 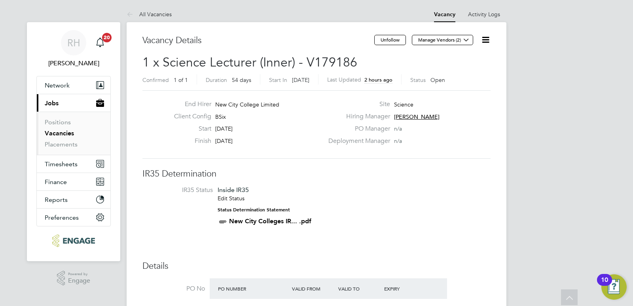 What do you see at coordinates (390, 40) in the screenshot?
I see `button: Unfollow` at bounding box center [390, 40].